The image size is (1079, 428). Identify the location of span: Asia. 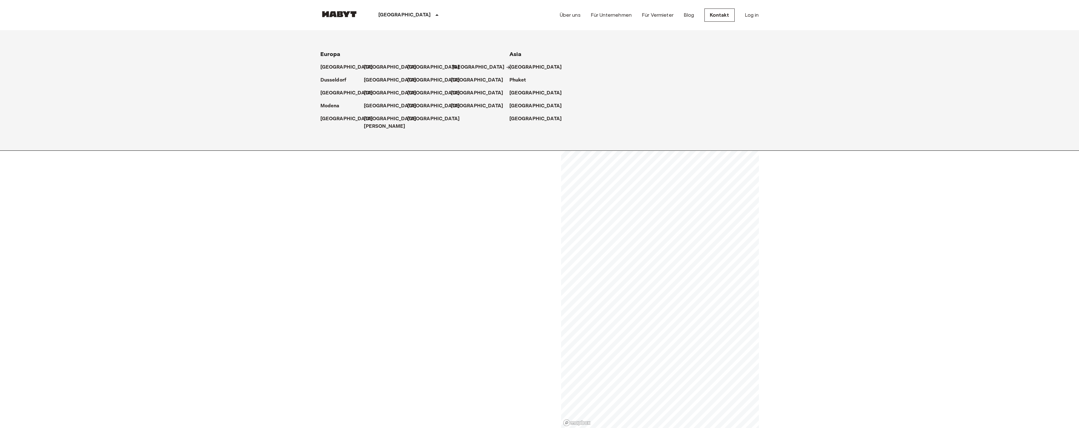
(515, 54).